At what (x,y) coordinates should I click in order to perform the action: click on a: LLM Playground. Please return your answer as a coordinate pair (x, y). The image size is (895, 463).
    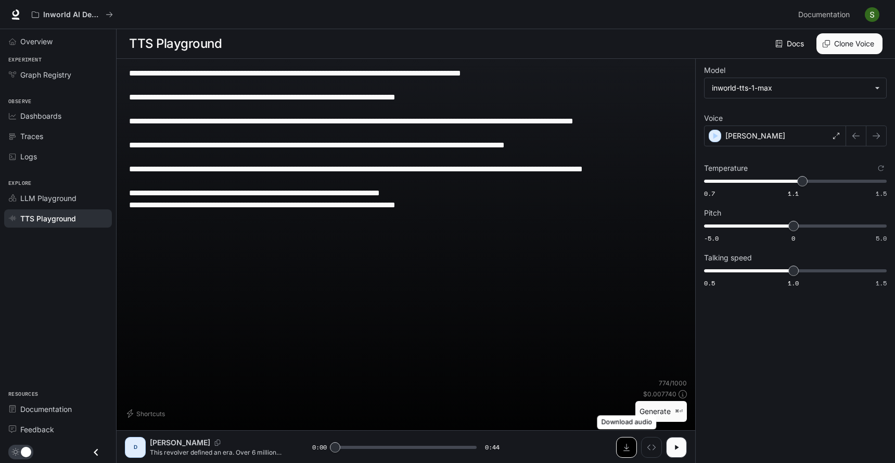
    Looking at the image, I should click on (58, 198).